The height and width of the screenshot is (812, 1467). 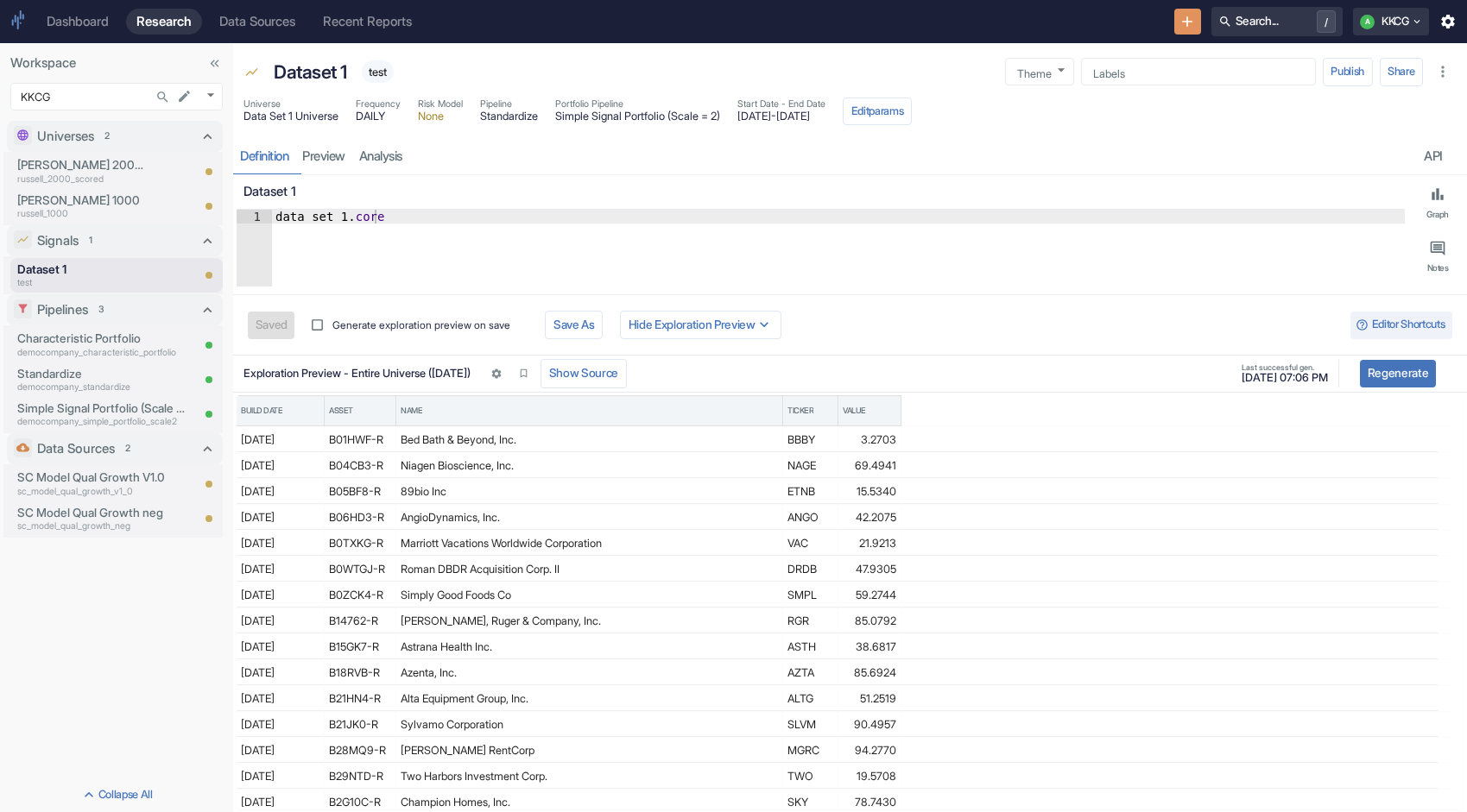 What do you see at coordinates (104, 422) in the screenshot?
I see `p: democompany_simple_portfolio_scale2` at bounding box center [104, 422].